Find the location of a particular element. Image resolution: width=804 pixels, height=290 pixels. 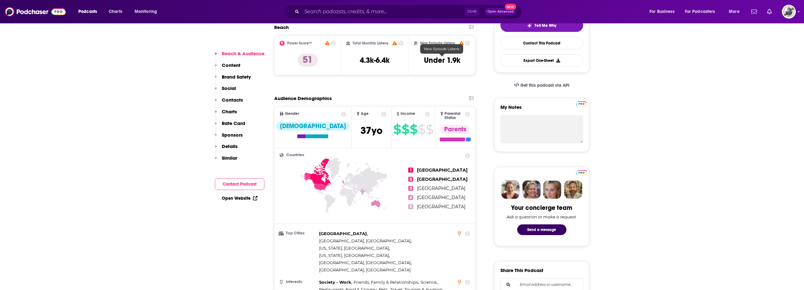

span: 2 is located at coordinates (411, 180).